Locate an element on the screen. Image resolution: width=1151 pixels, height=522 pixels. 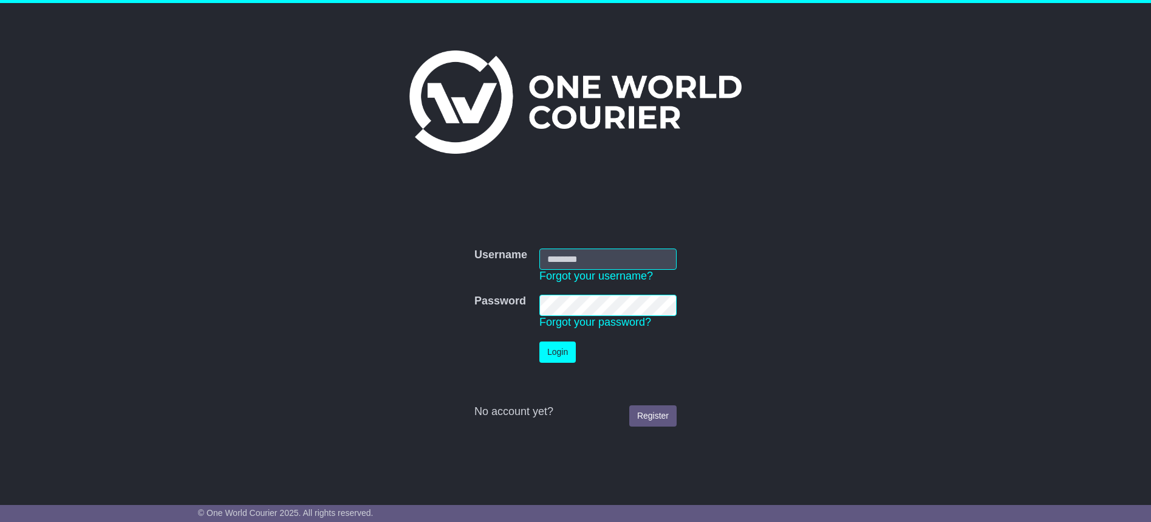
a: Forgot your username? is located at coordinates (596, 276).